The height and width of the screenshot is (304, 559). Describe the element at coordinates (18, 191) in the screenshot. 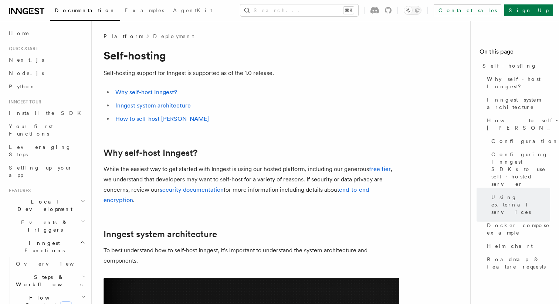

I see `span: Features` at that location.